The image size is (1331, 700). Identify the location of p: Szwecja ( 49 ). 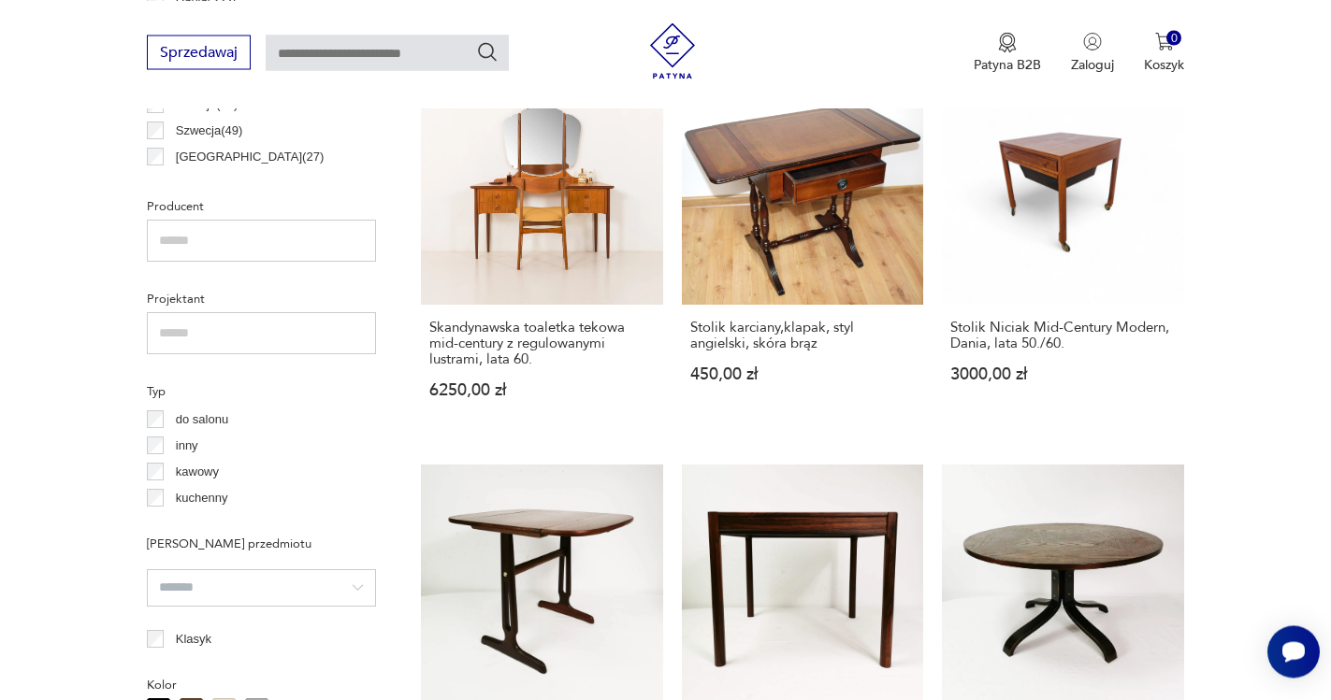
(209, 131).